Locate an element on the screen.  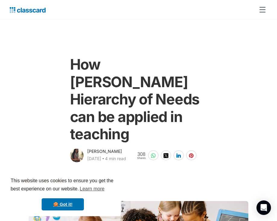
a: dismiss cookie message is located at coordinates (63, 204).